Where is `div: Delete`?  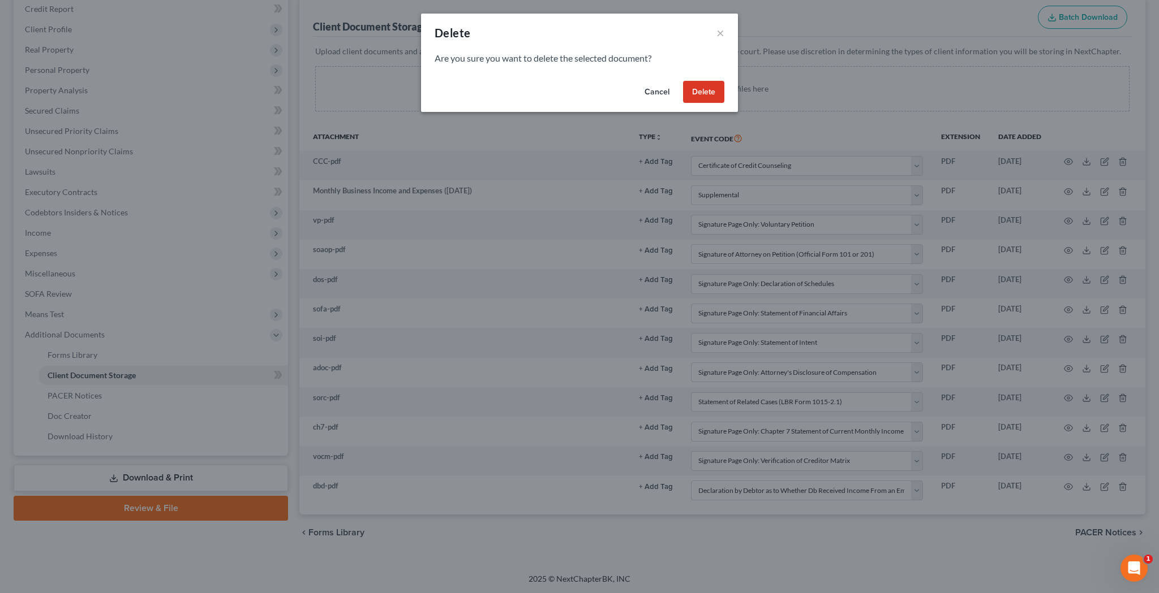
div: Delete is located at coordinates (452, 33).